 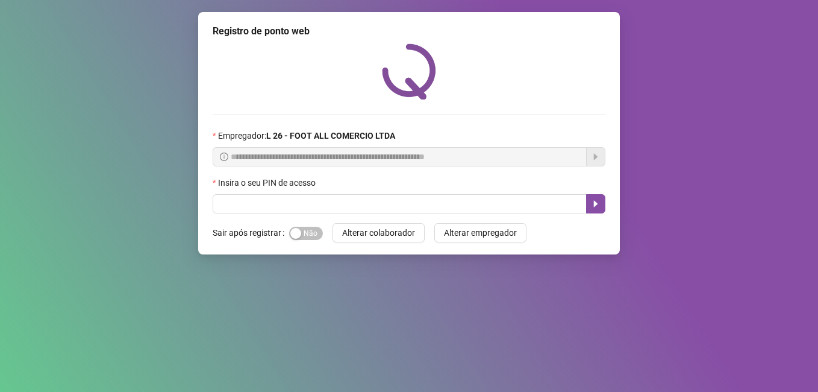 I want to click on button: Alterar colaborador, so click(x=378, y=233).